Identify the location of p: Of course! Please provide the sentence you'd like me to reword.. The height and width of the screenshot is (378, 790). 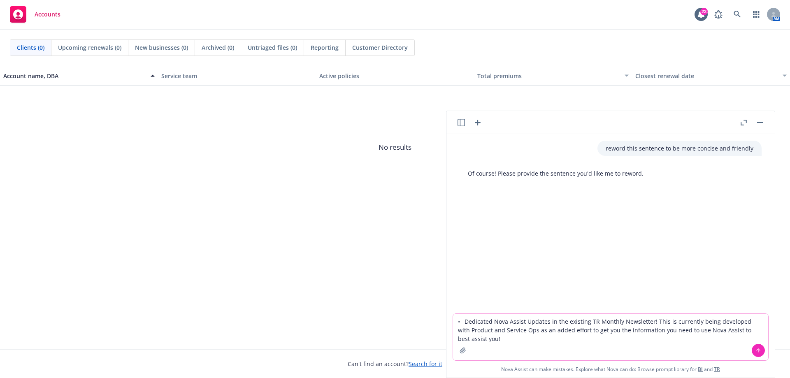
(555, 173).